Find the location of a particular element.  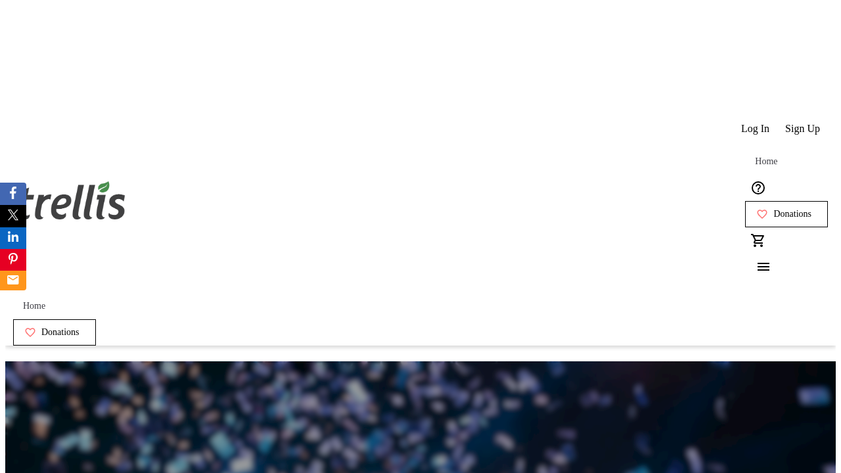

button: Sign Up is located at coordinates (802, 129).